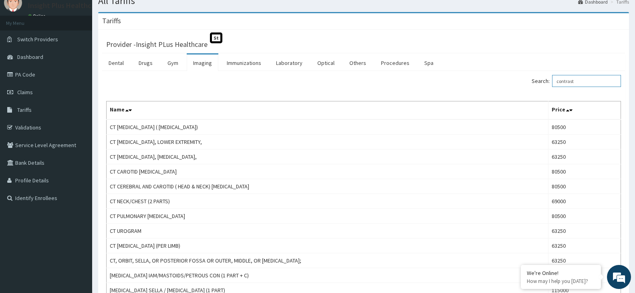  I want to click on input: Search:, so click(587, 81).